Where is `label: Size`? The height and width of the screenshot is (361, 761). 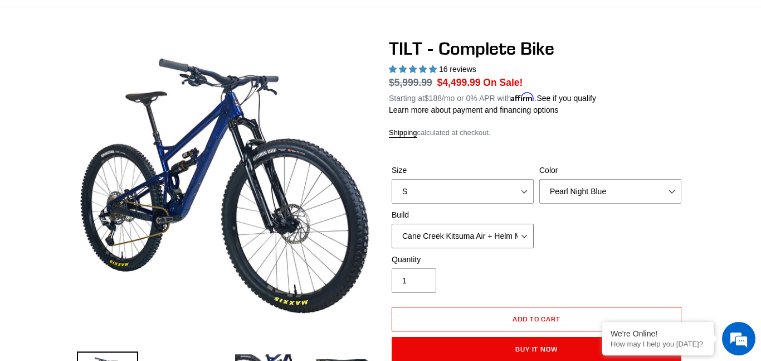 label: Size is located at coordinates (462, 170).